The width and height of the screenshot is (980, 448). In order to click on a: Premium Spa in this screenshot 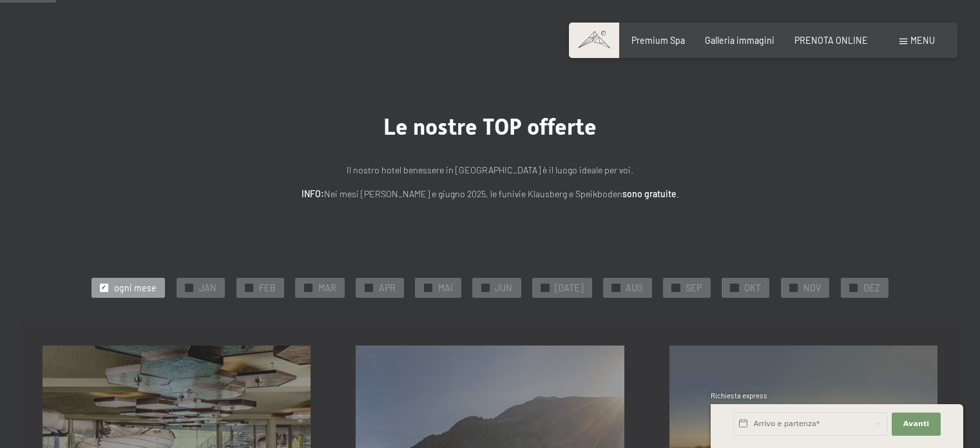, I will do `click(658, 40)`.